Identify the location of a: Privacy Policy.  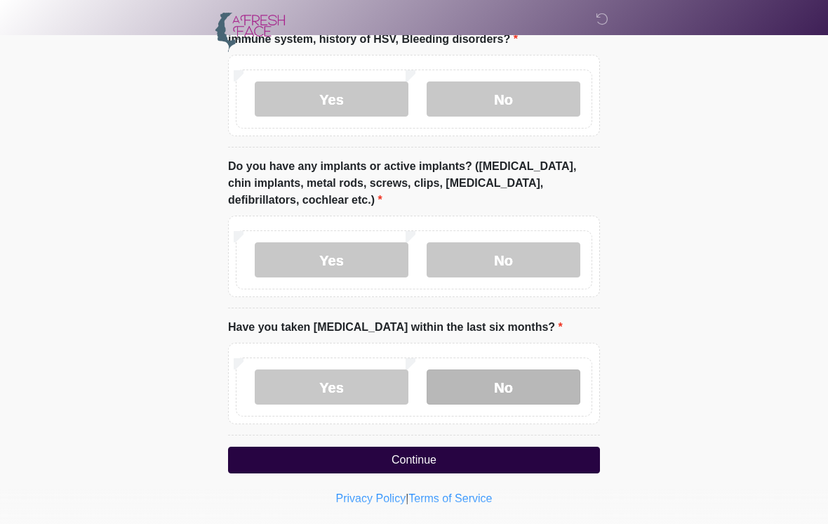
(371, 498).